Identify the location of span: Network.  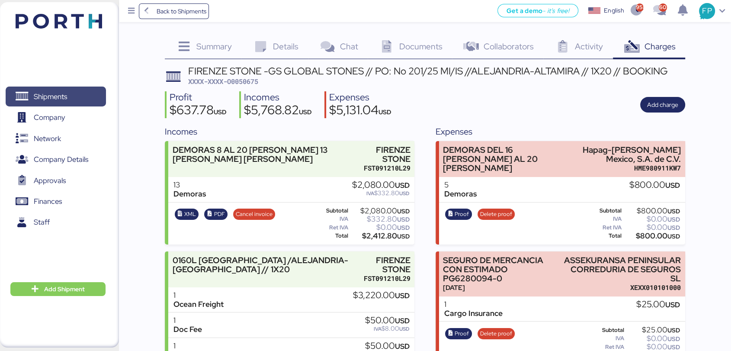
(47, 138).